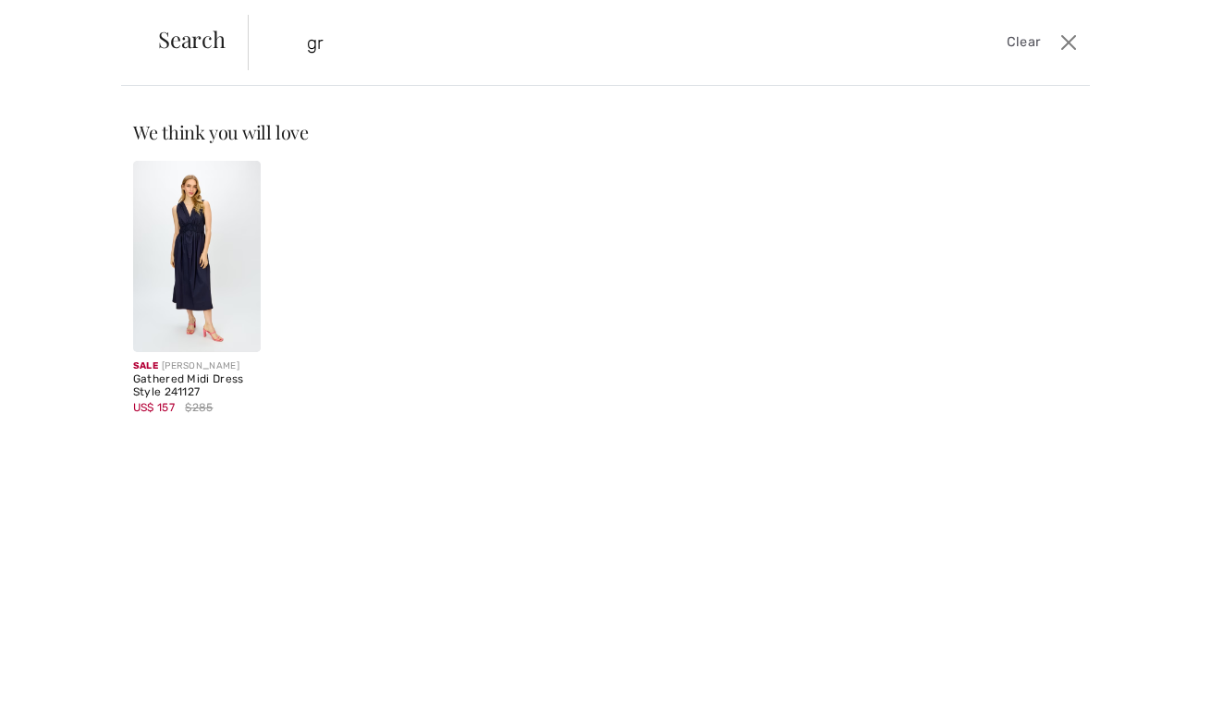 The width and height of the screenshot is (1211, 706). Describe the element at coordinates (1068, 43) in the screenshot. I see `button: Close` at that location.